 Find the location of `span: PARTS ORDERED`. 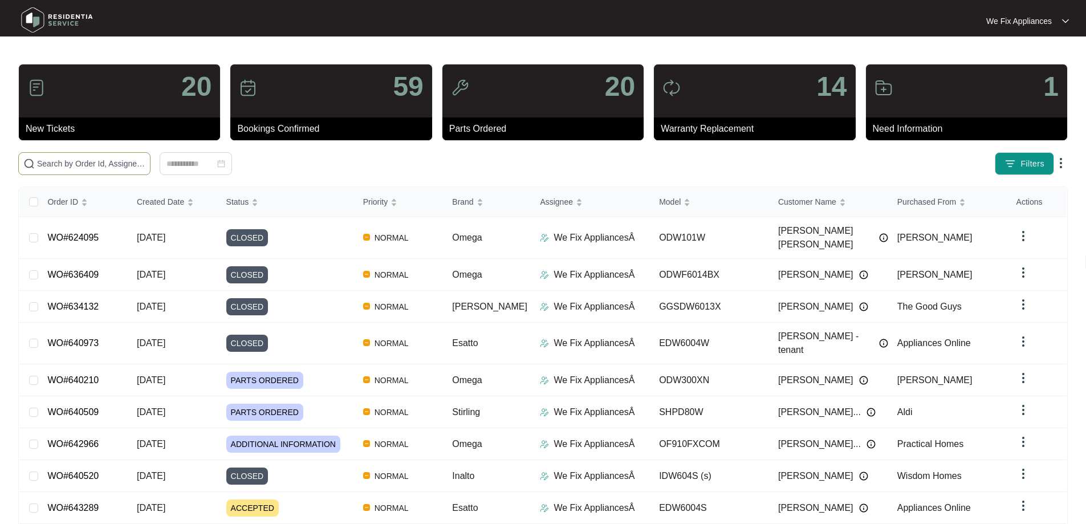

span: PARTS ORDERED is located at coordinates (264, 380).